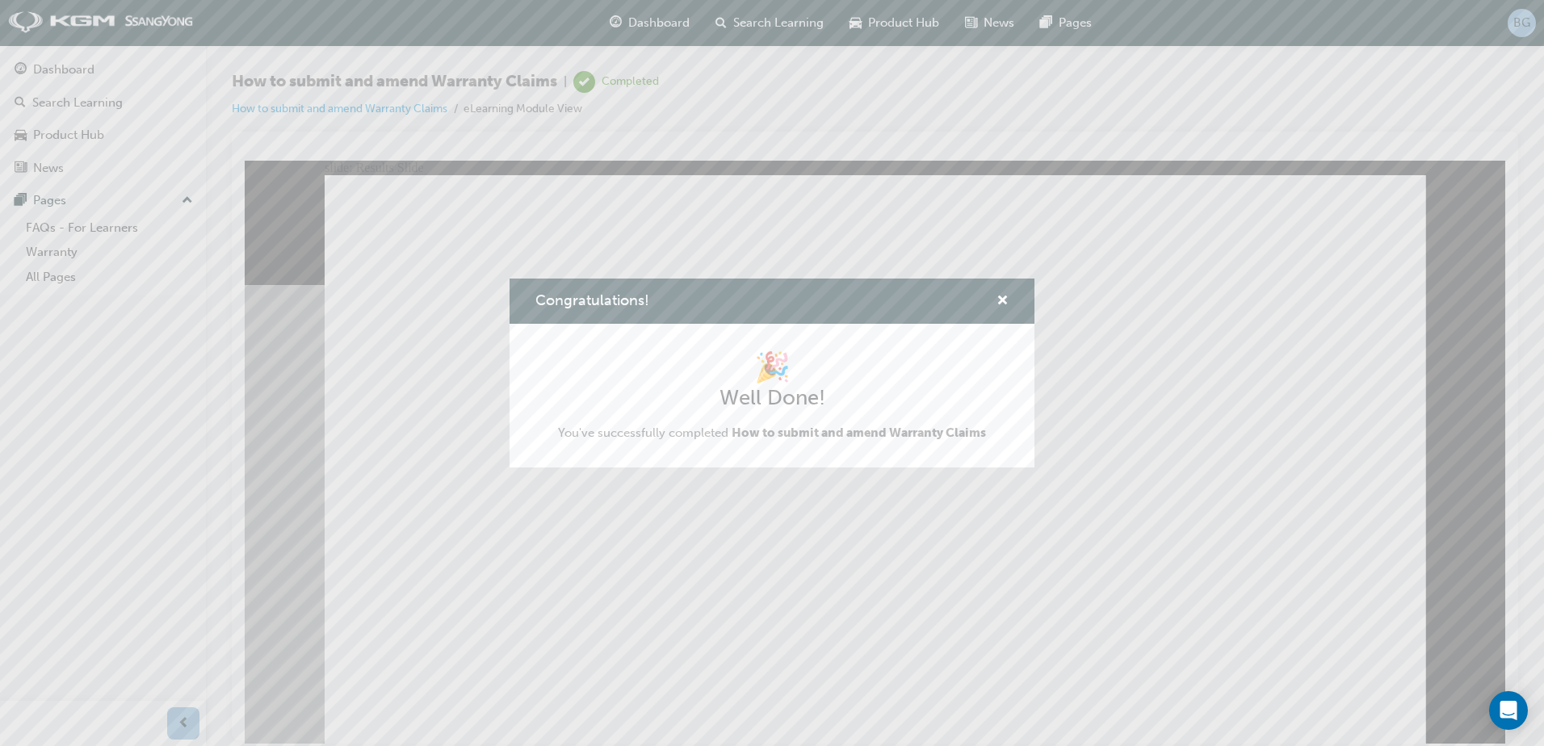 The width and height of the screenshot is (1544, 746). What do you see at coordinates (1002, 301) in the screenshot?
I see `button: cross-icon` at bounding box center [1002, 301].